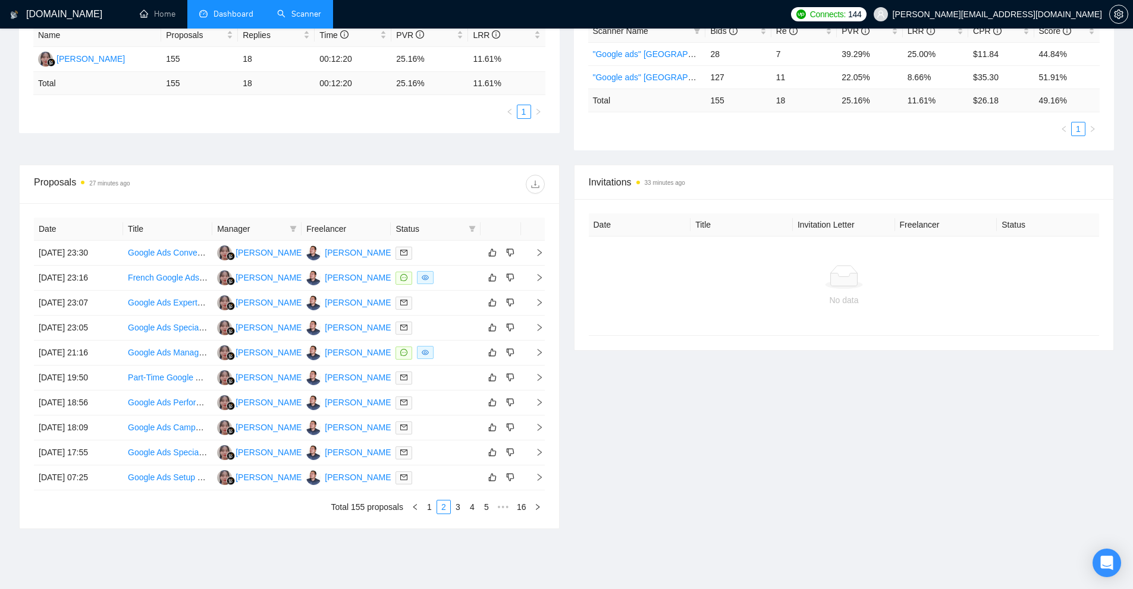 This screenshot has width=1133, height=589. I want to click on td: Google Ads Specialist, so click(168, 453).